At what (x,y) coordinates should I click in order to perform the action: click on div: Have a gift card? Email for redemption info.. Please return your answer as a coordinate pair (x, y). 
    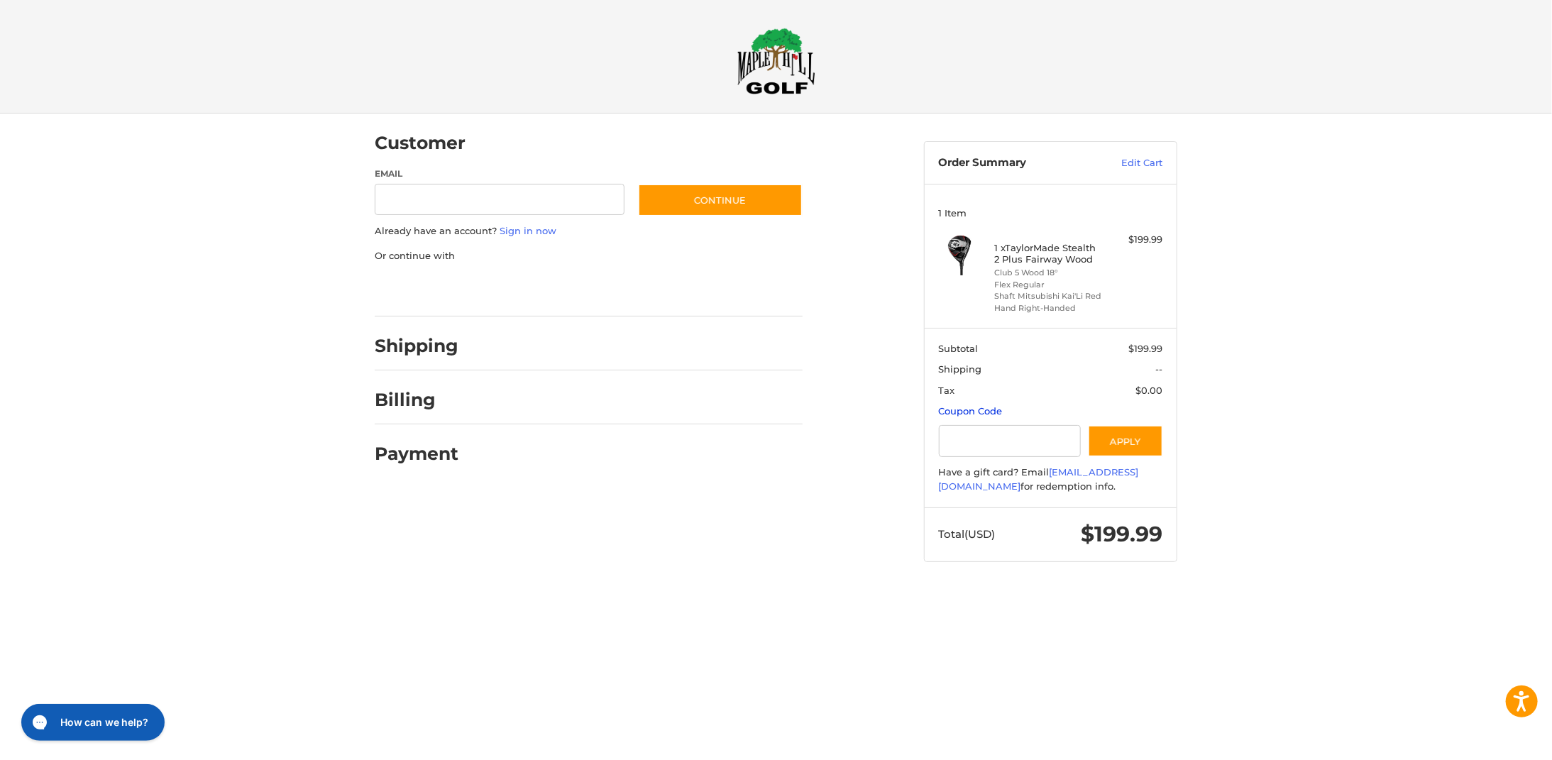
    Looking at the image, I should click on (1051, 479).